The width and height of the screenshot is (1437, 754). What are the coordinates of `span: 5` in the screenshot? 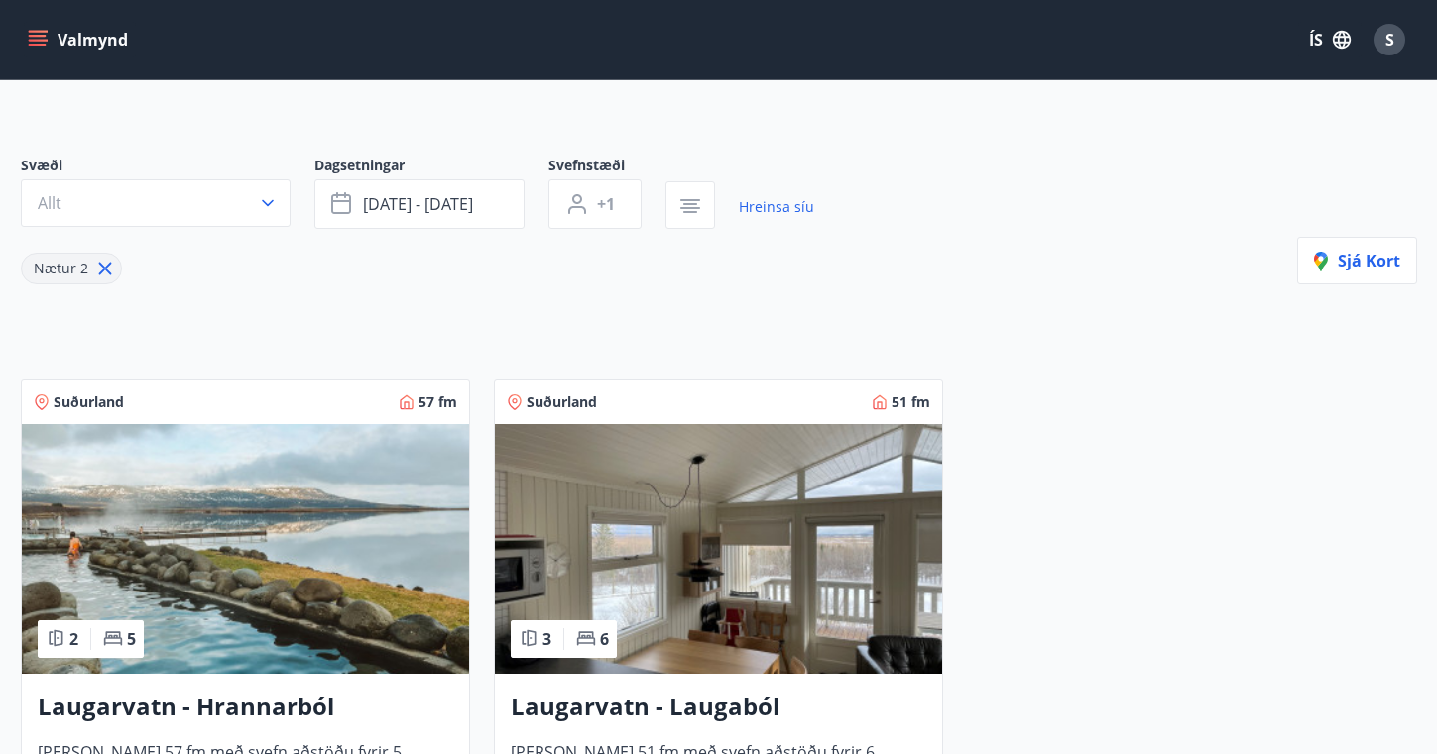 It's located at (131, 639).